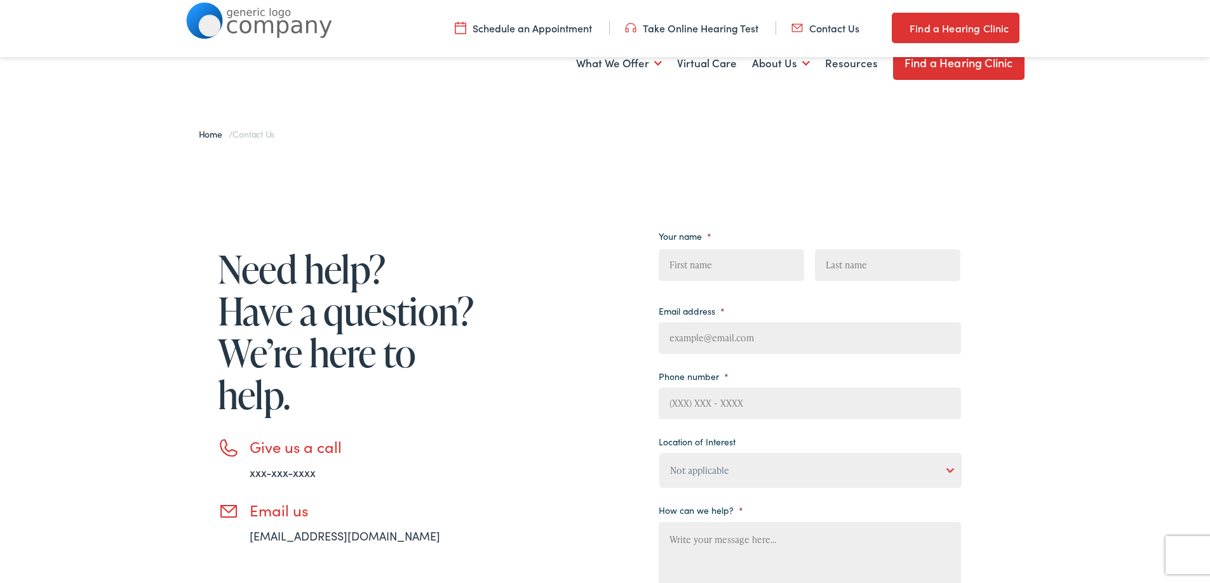 The image size is (1210, 583). I want to click on label: Your name, so click(684, 236).